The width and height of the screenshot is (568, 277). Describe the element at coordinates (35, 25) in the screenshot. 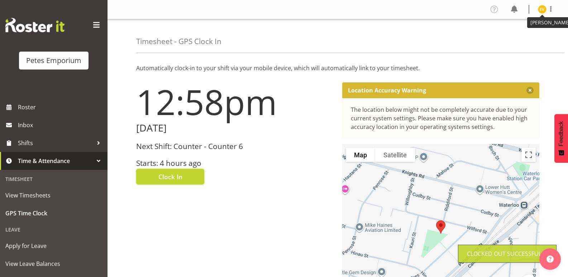

I see `img: Rosterit website logo` at that location.